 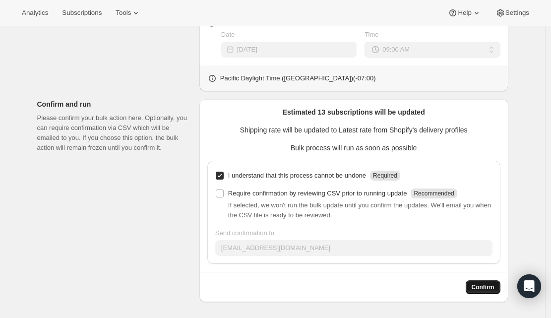 I want to click on button: Help, so click(x=464, y=13).